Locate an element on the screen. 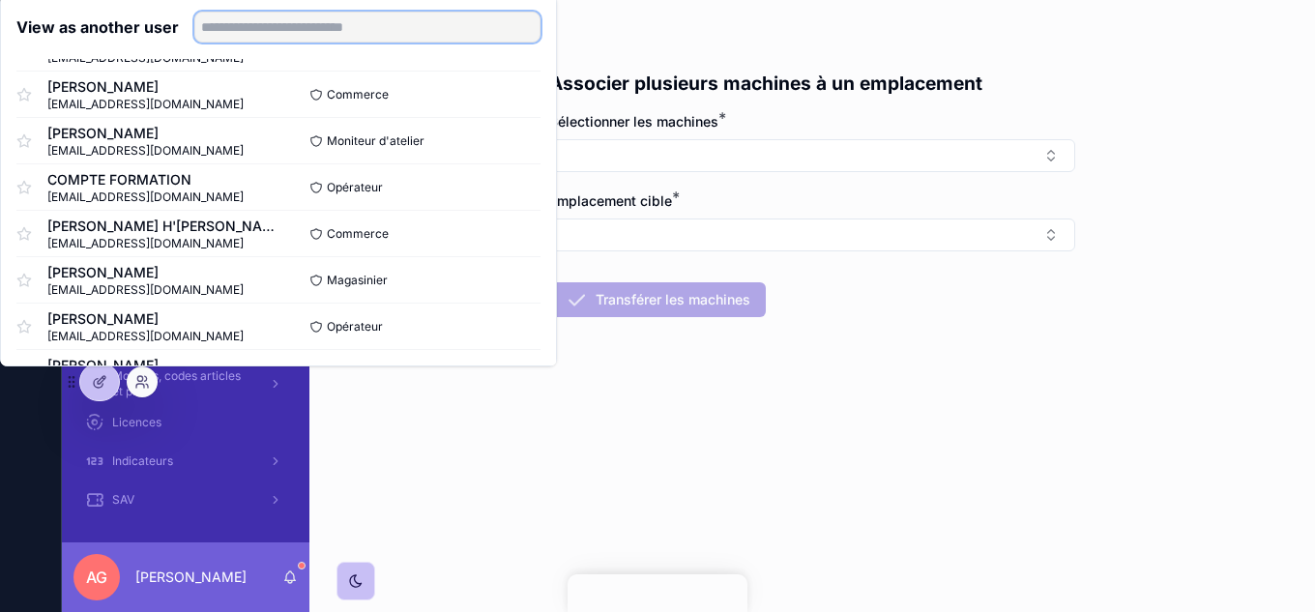 Image resolution: width=1315 pixels, height=612 pixels. span: Magasinier is located at coordinates (357, 280).